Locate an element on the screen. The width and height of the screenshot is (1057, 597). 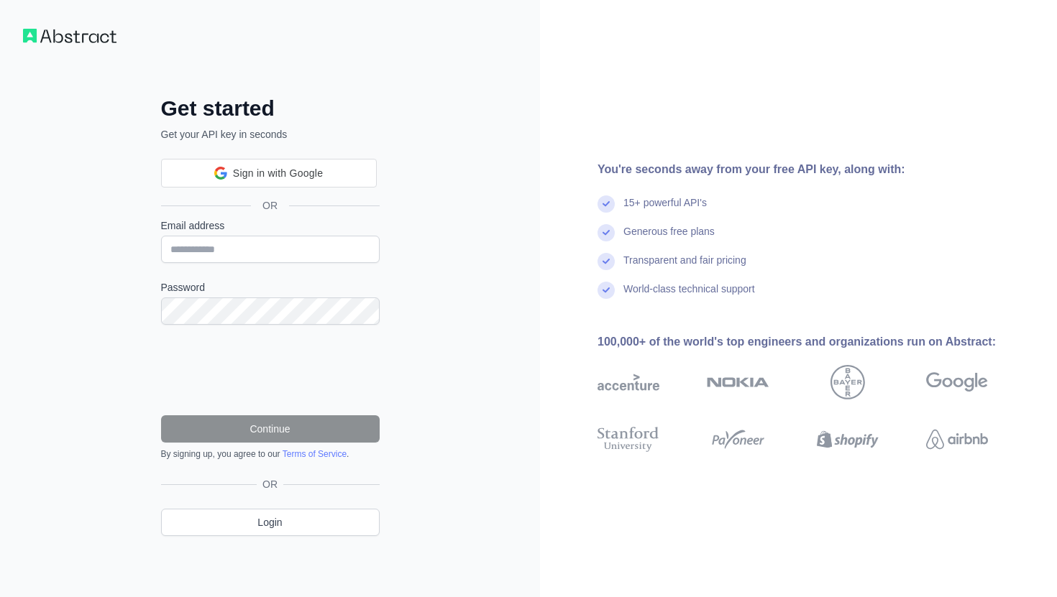
img: accenture is located at coordinates (628, 382).